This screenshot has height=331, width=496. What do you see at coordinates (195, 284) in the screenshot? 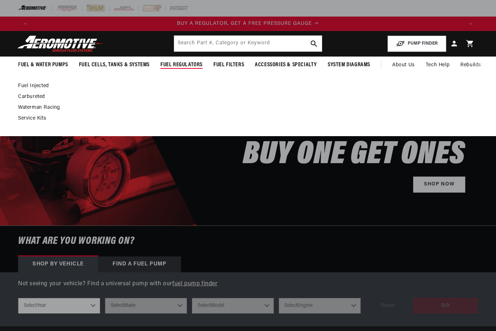
I see `a: fuel pump finder` at bounding box center [195, 284].